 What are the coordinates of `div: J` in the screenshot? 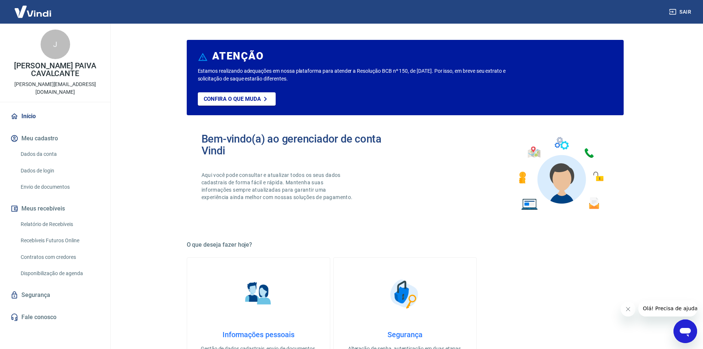 It's located at (55, 44).